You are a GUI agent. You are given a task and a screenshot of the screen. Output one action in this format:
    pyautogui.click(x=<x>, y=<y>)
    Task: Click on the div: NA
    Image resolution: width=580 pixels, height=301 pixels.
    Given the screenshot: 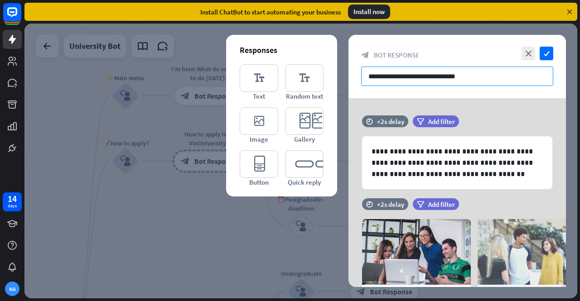 What is the action you would take?
    pyautogui.click(x=12, y=289)
    